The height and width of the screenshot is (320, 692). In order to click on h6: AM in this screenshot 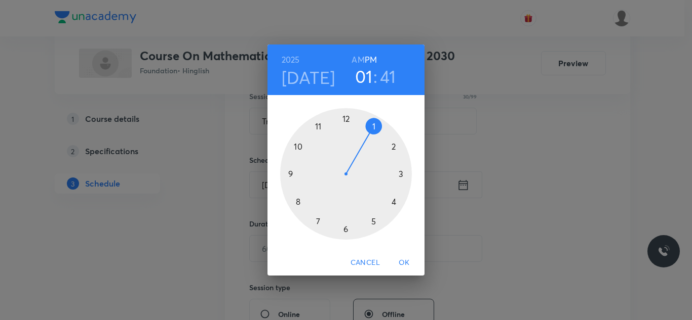, I will do `click(357, 60)`.